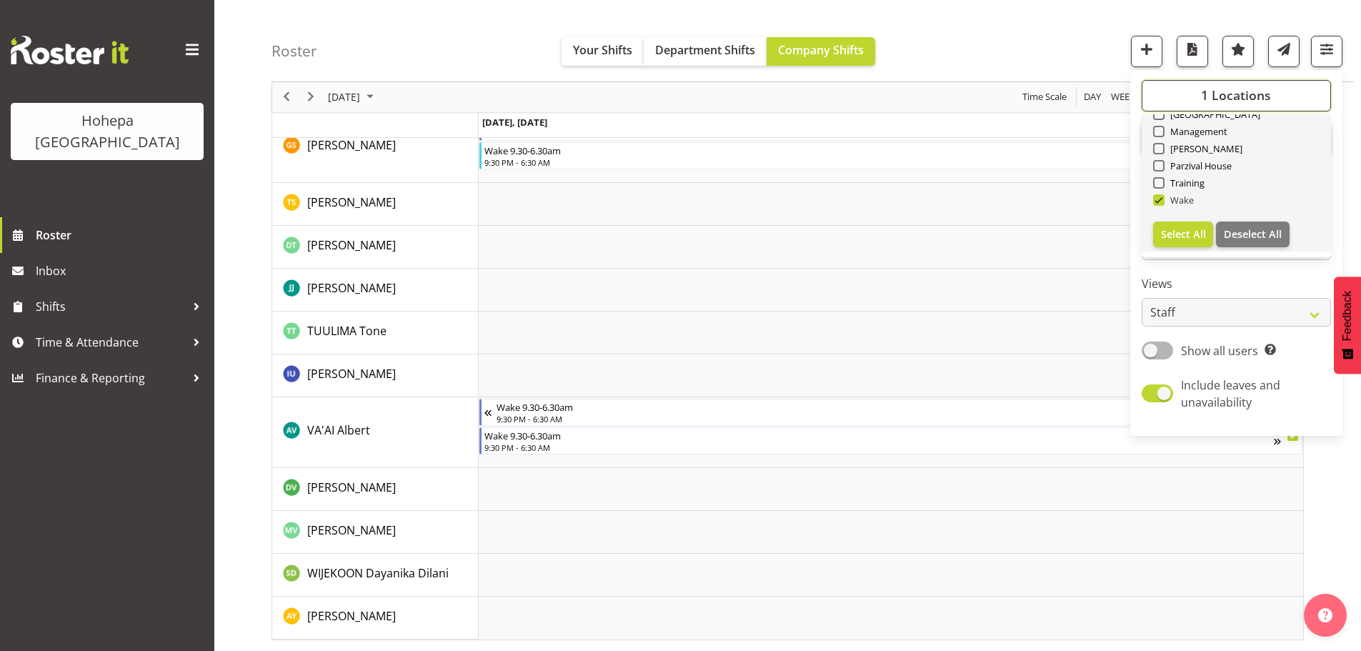  What do you see at coordinates (1184, 234) in the screenshot?
I see `button: Select All` at bounding box center [1184, 234].